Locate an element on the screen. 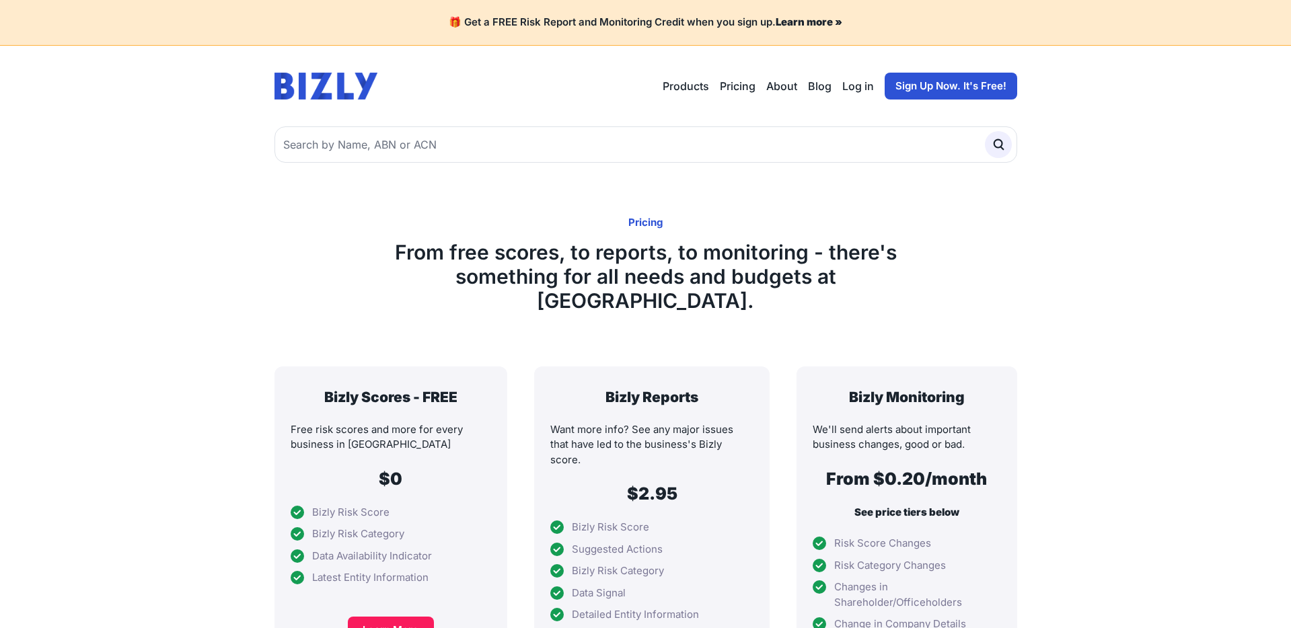 This screenshot has height=628, width=1291. a: Sign Up Now. It's Free! is located at coordinates (951, 86).